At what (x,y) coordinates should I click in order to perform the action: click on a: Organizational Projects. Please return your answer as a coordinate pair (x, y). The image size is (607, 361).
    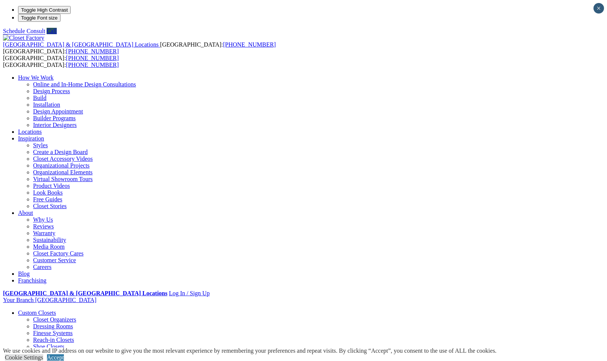
    Looking at the image, I should click on (61, 165).